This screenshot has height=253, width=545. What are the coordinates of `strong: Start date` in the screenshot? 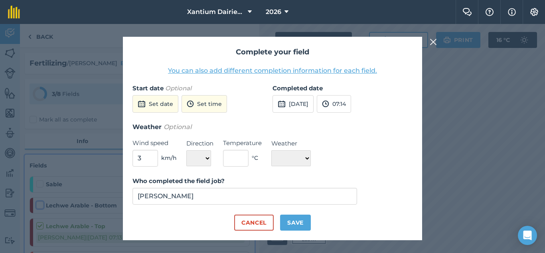 It's located at (148, 88).